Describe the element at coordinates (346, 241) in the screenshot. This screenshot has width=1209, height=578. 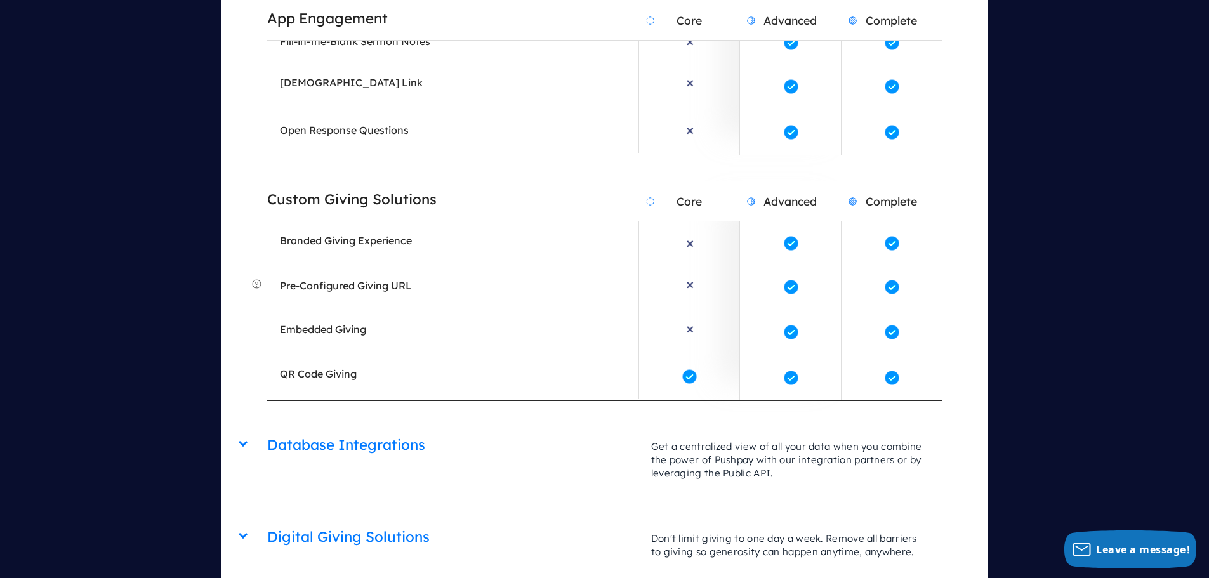
I see `em: Branded Giving Experience` at that location.